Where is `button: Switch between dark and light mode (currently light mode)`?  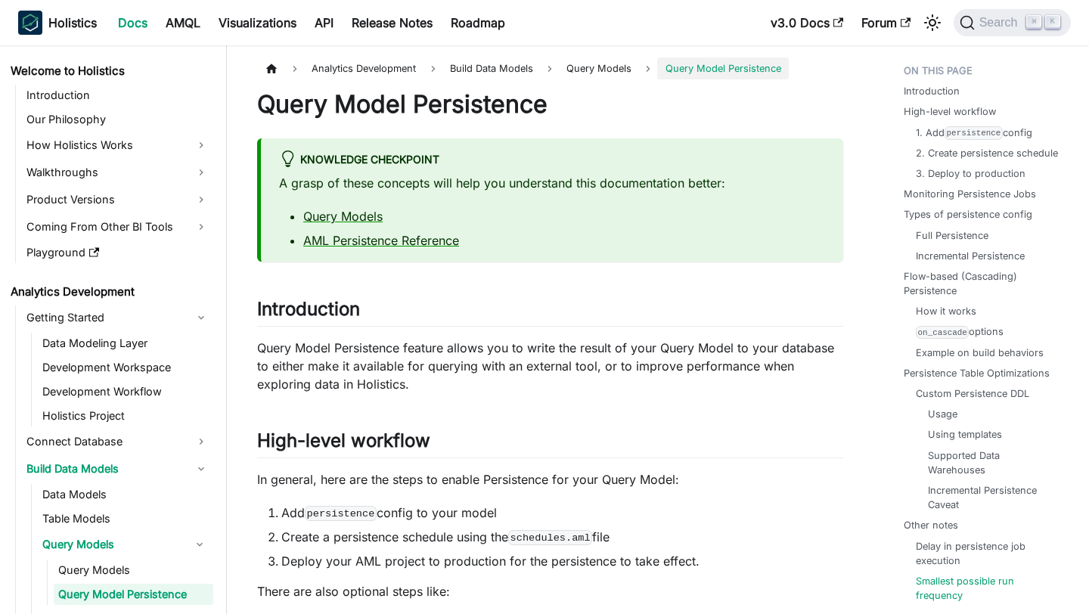 button: Switch between dark and light mode (currently light mode) is located at coordinates (932, 23).